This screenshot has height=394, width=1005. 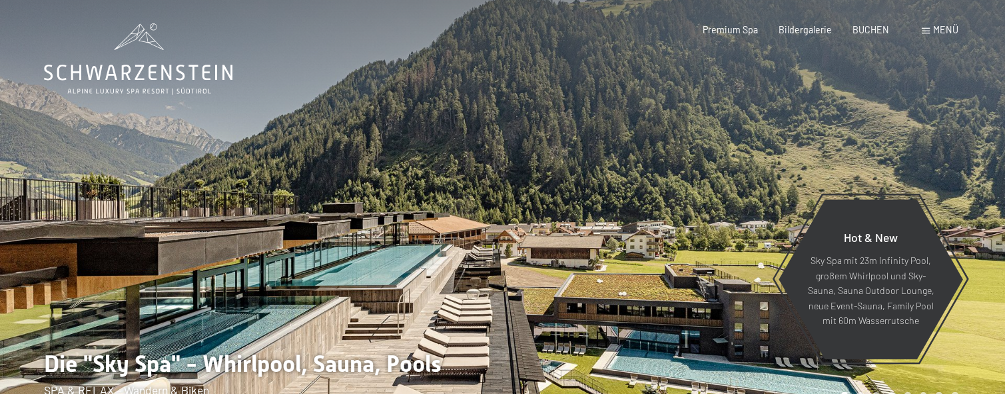 What do you see at coordinates (805, 29) in the screenshot?
I see `span: Bildergalerie` at bounding box center [805, 29].